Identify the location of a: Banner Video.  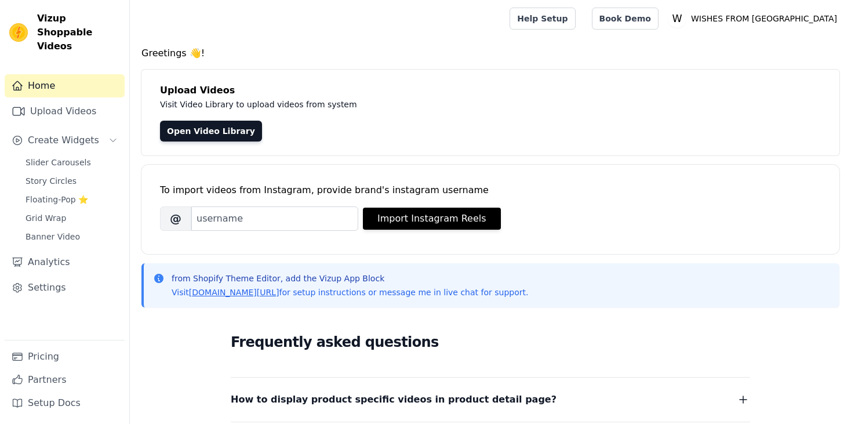
(71, 236).